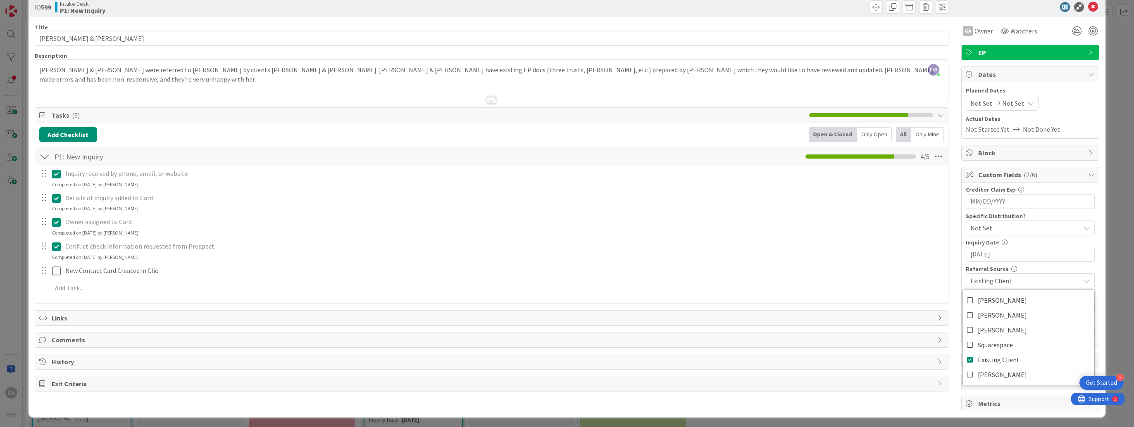  I want to click on button: Add Checklist, so click(68, 135).